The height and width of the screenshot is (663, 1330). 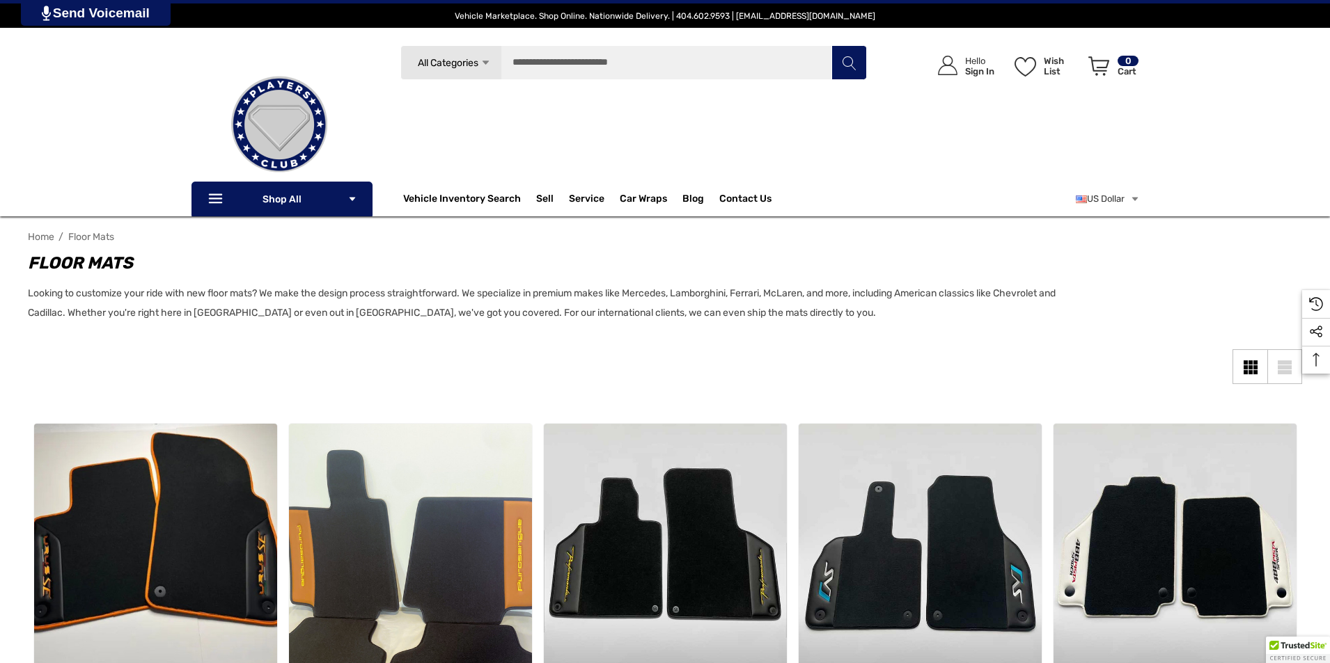 I want to click on svg: Recently Viewed, so click(x=1316, y=304).